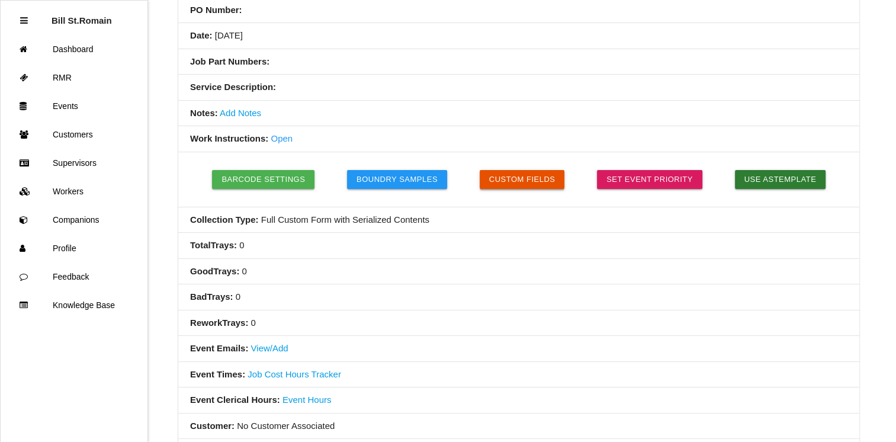 This screenshot has width=896, height=442. What do you see at coordinates (214, 271) in the screenshot?
I see `b: Good Trays :` at bounding box center [214, 271].